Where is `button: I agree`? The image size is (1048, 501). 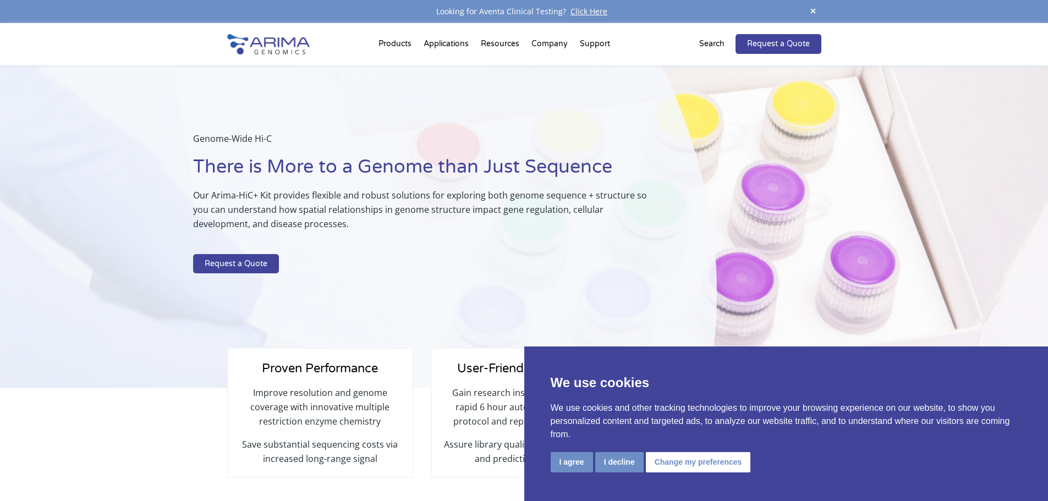 button: I agree is located at coordinates (572, 462).